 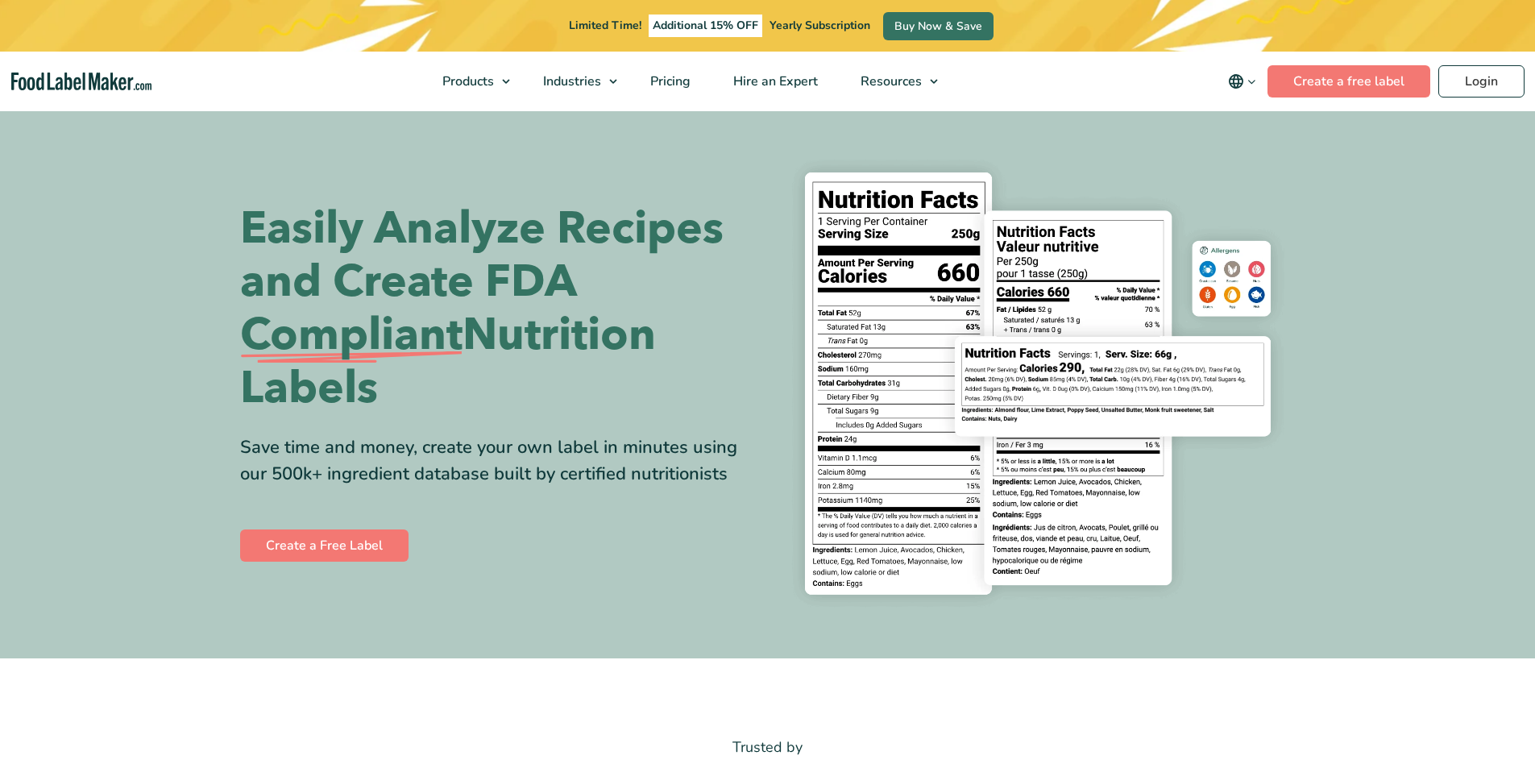 What do you see at coordinates (570, 81) in the screenshot?
I see `span: Industries` at bounding box center [570, 81].